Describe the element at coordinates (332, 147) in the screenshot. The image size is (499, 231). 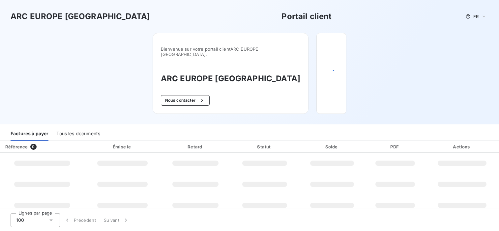
I see `div: Solde` at that location.